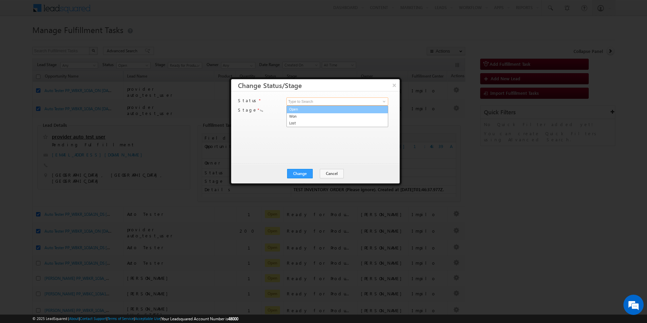 Image resolution: width=647 pixels, height=323 pixels. Describe the element at coordinates (93, 318) in the screenshot. I see `a: Contact Support` at that location.